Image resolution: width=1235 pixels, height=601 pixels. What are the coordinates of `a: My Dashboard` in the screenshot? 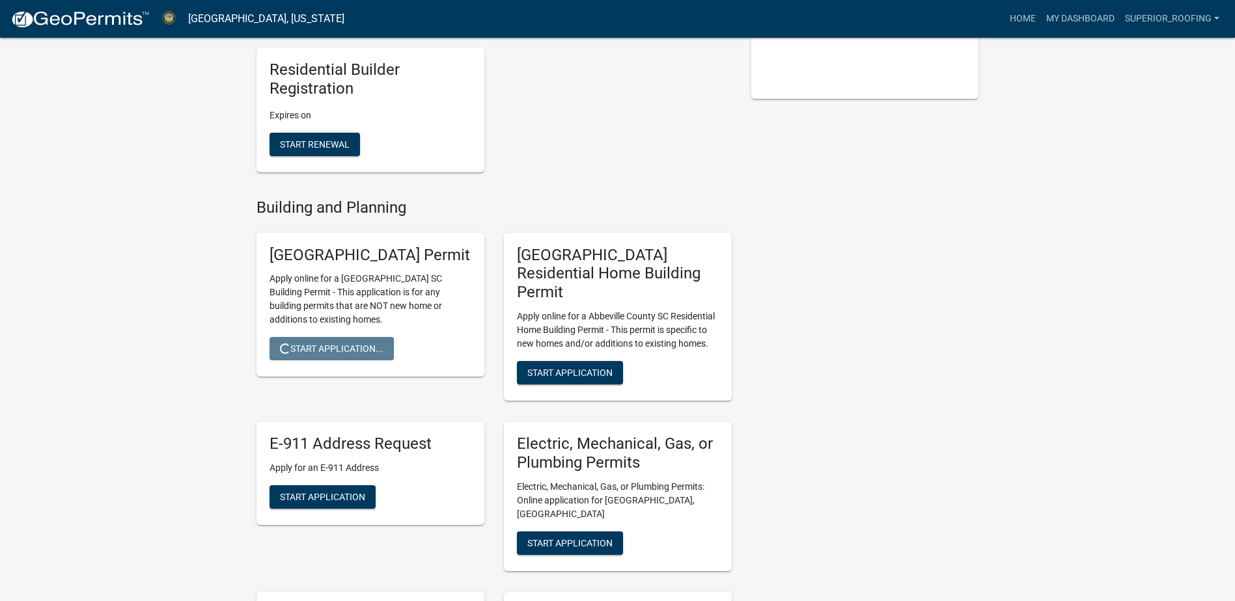 It's located at (1080, 19).